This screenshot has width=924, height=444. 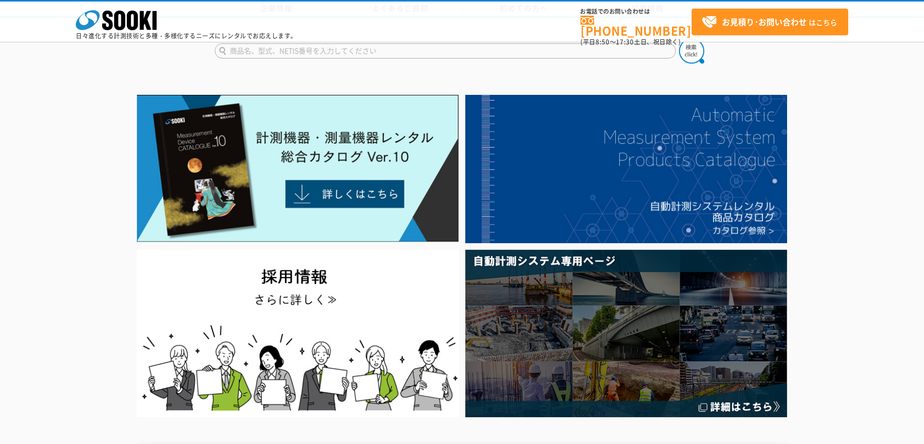 I want to click on span: (平日 ～ 土日、祝日除く), so click(x=630, y=42).